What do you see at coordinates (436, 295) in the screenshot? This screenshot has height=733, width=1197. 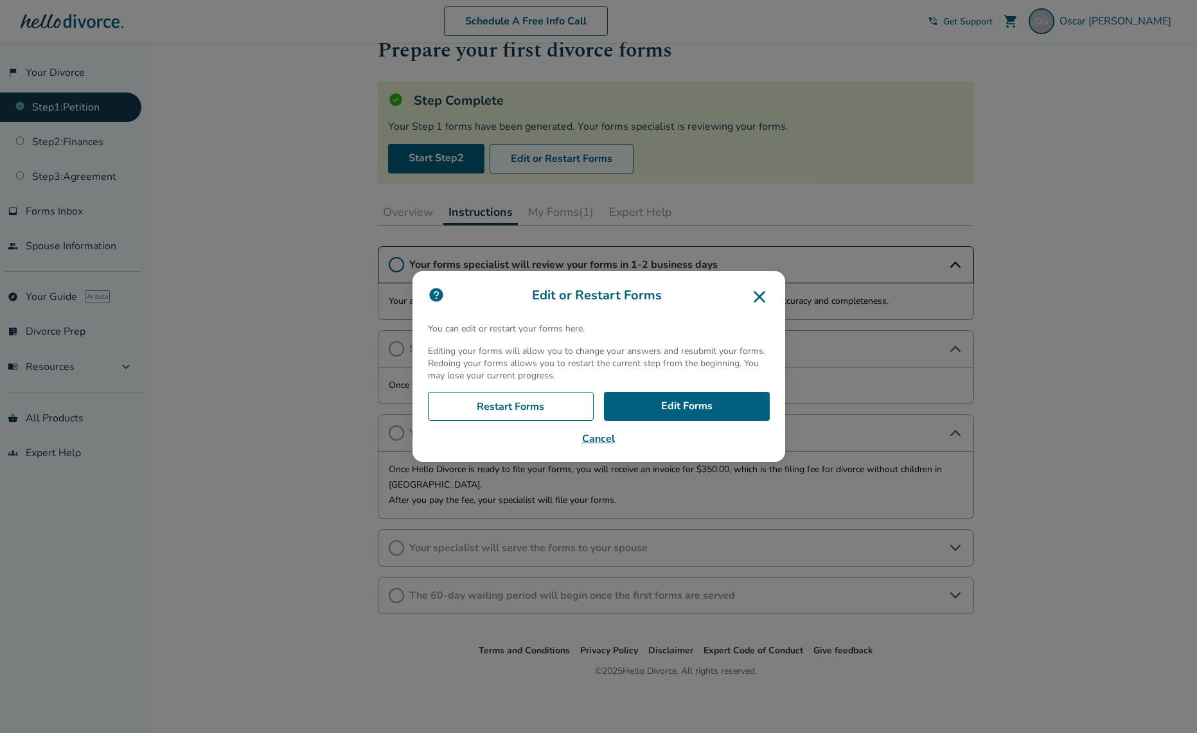 I see `img: icon` at bounding box center [436, 295].